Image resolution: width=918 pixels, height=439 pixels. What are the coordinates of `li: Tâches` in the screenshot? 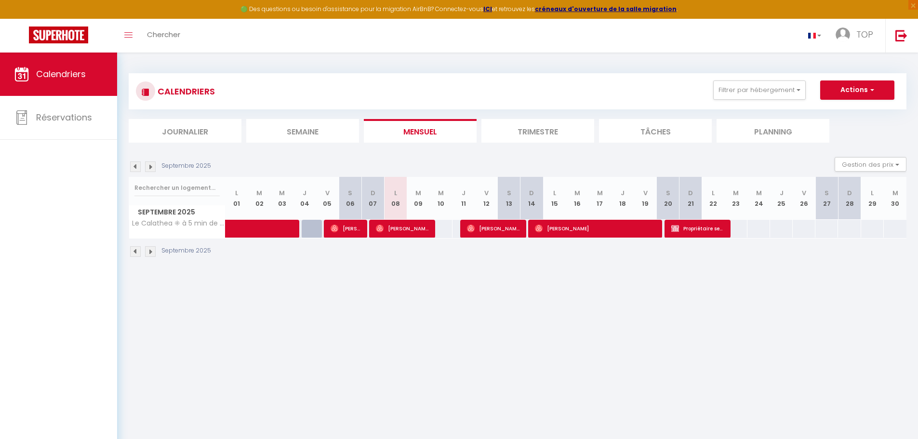 It's located at (655, 131).